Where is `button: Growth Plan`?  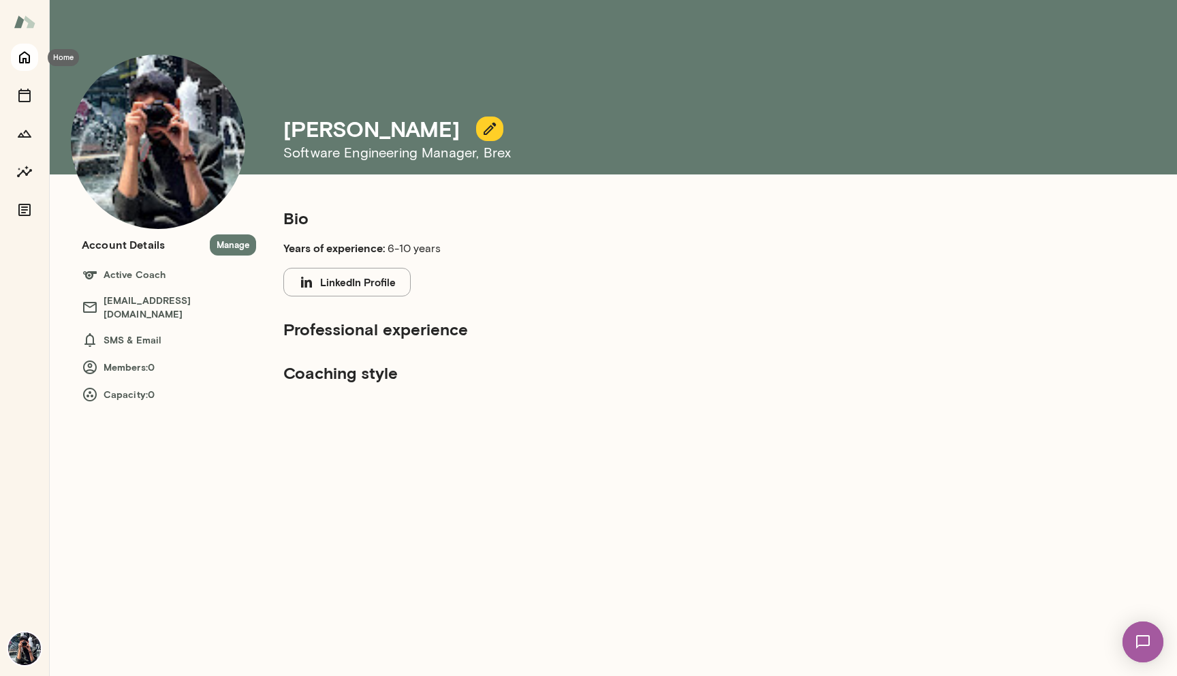
button: Growth Plan is located at coordinates (25, 134).